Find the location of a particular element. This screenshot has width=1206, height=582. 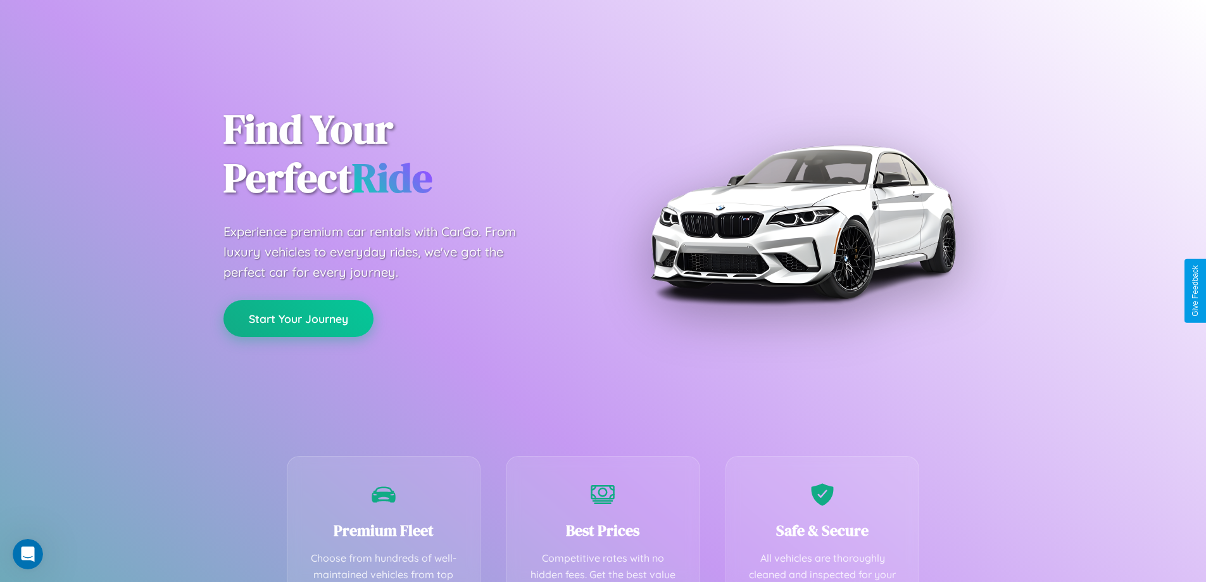

img: Premium BMW car rental vehicle is located at coordinates (803, 222).